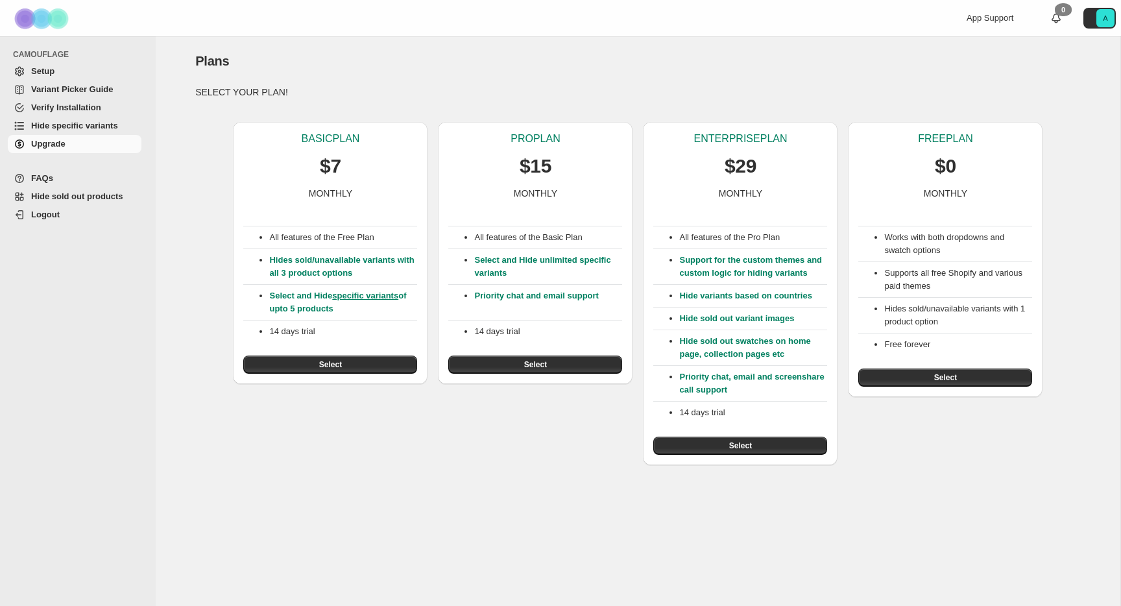  Describe the element at coordinates (75, 125) in the screenshot. I see `span: Hide specific variants` at that location.